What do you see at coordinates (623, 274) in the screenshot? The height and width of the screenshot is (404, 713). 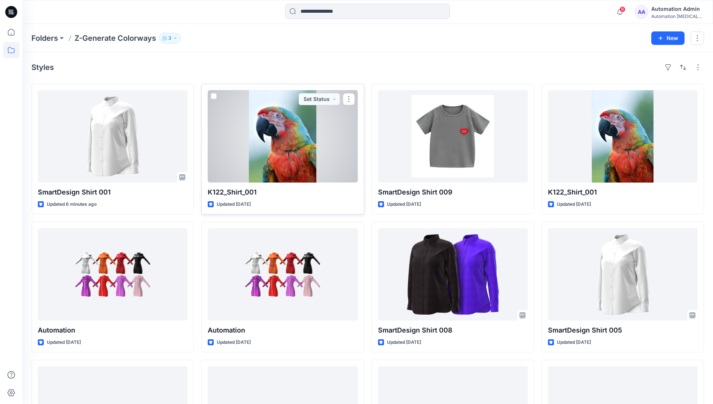 I see `a: SmartDesign Shirt 005` at bounding box center [623, 274].